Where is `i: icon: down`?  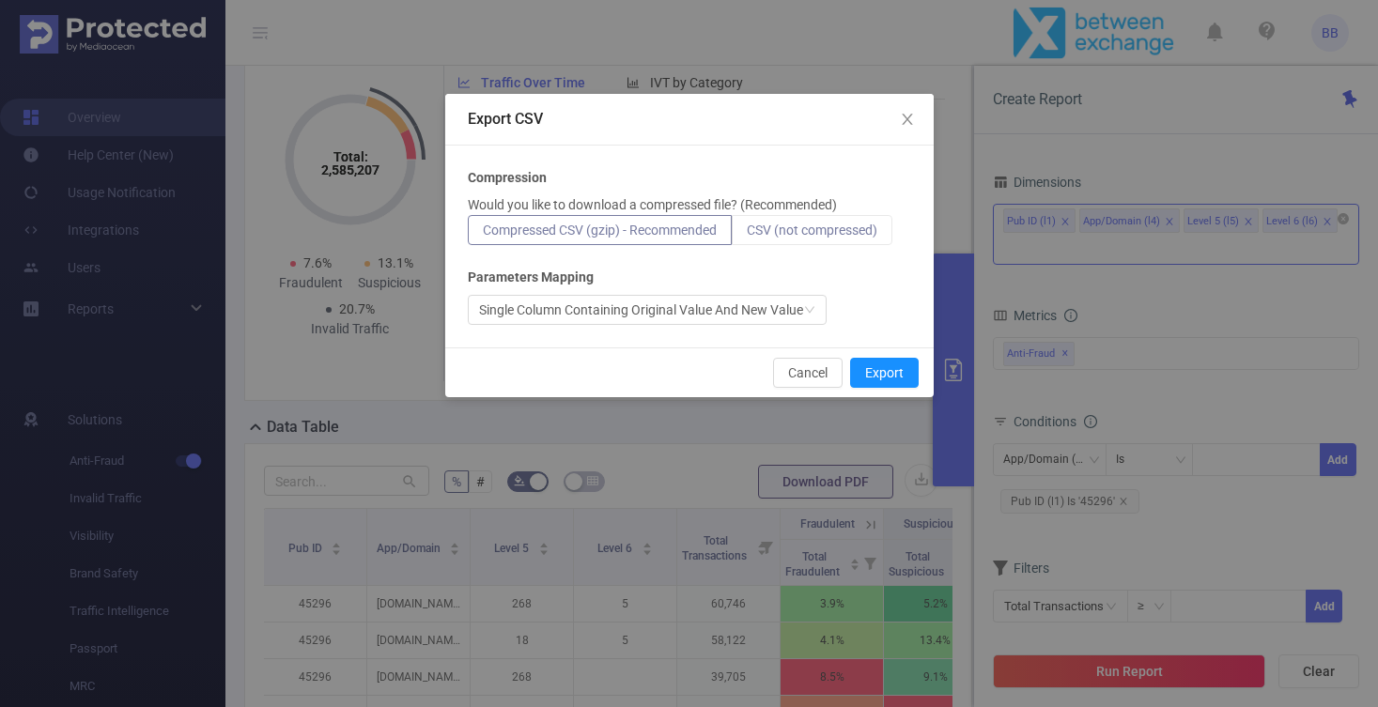 i: icon: down is located at coordinates (810, 311).